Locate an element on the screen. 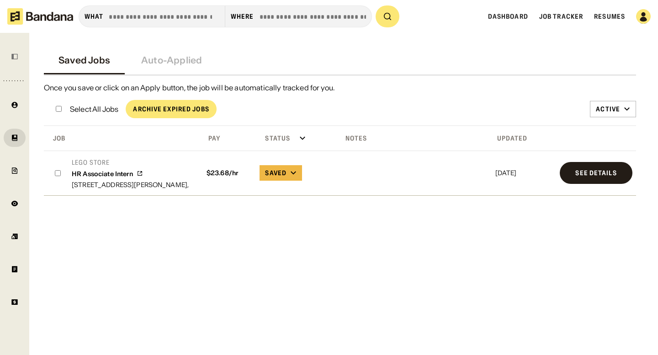 This screenshot has width=658, height=355. div: Notes is located at coordinates (353, 138).